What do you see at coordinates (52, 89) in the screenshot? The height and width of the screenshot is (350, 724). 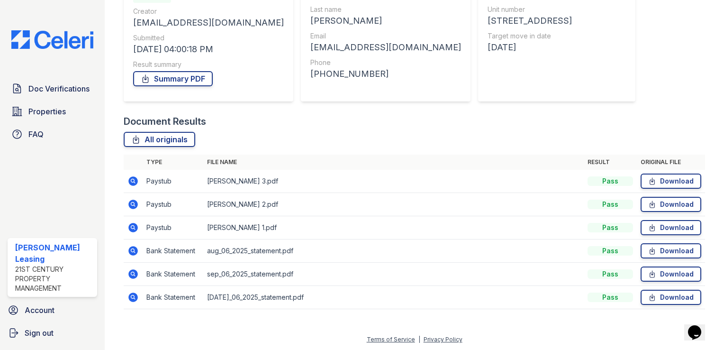 I see `a: Doc Verifications` at bounding box center [52, 89].